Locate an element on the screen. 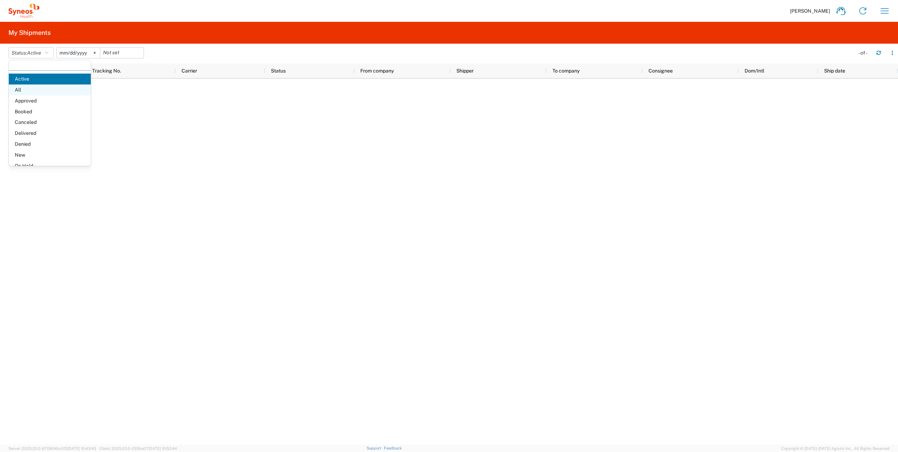 This screenshot has height=452, width=898. span: On Hold is located at coordinates (50, 166).